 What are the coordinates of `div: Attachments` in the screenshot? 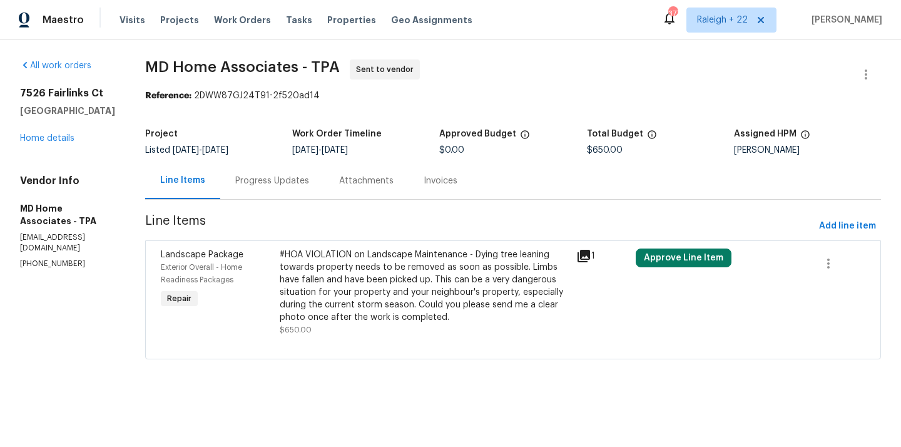 It's located at (366, 181).